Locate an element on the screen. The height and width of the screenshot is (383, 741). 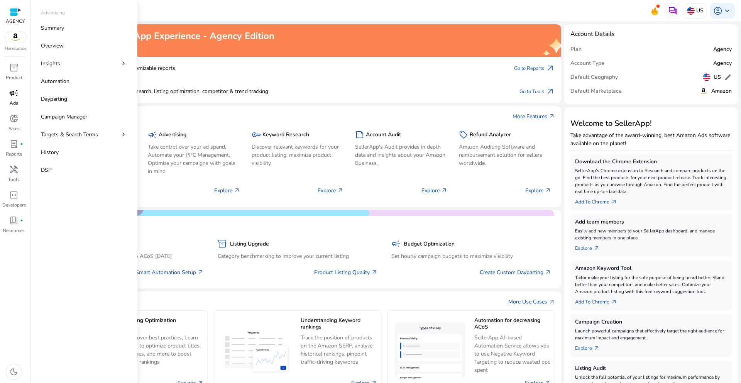
p: Campaign Manager is located at coordinates (64, 116).